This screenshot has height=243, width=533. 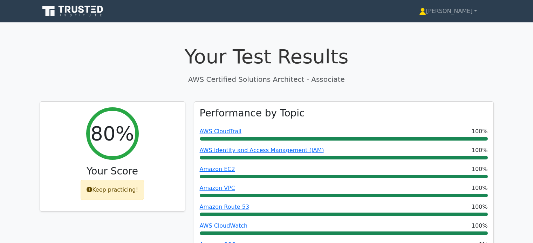 I want to click on p: AWS Certified Solutions Architect - Associate, so click(x=267, y=80).